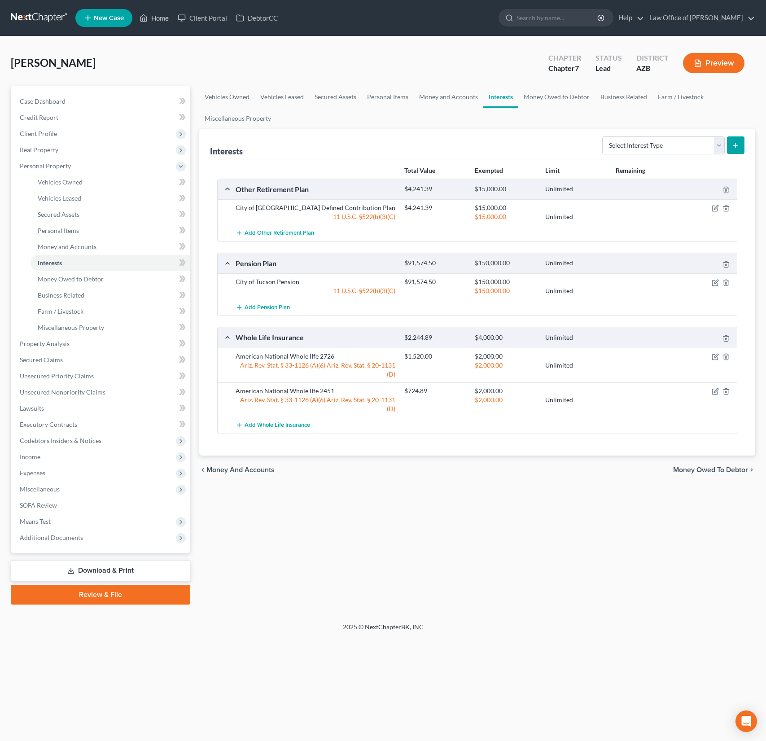 This screenshot has height=741, width=766. What do you see at coordinates (58, 214) in the screenshot?
I see `span: Secured Assets` at bounding box center [58, 214].